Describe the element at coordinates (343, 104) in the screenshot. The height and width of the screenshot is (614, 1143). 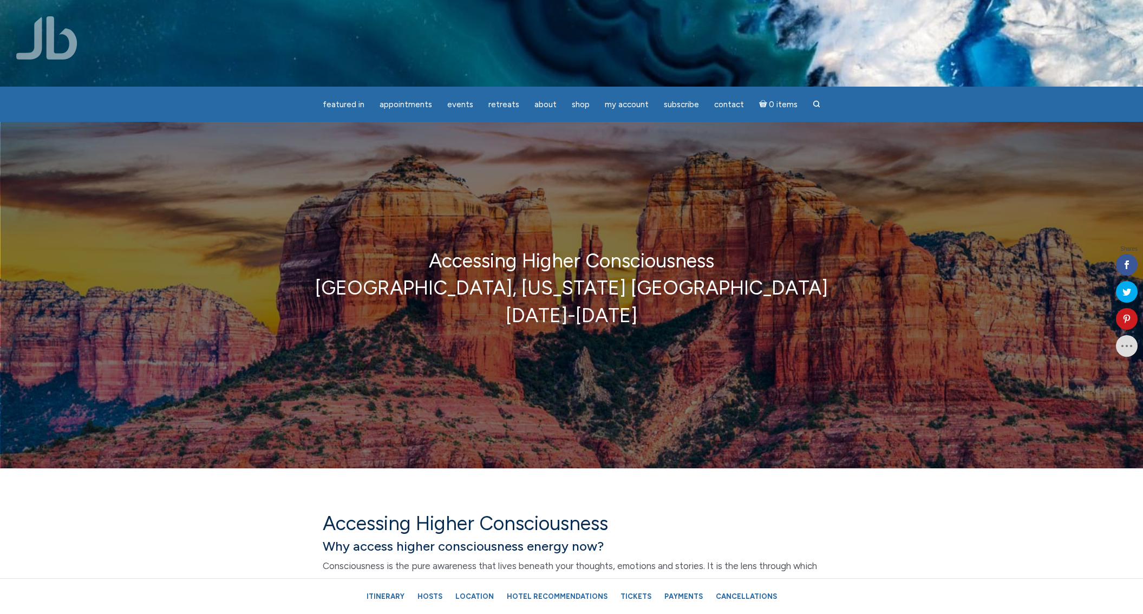
I see `span: featured in` at that location.